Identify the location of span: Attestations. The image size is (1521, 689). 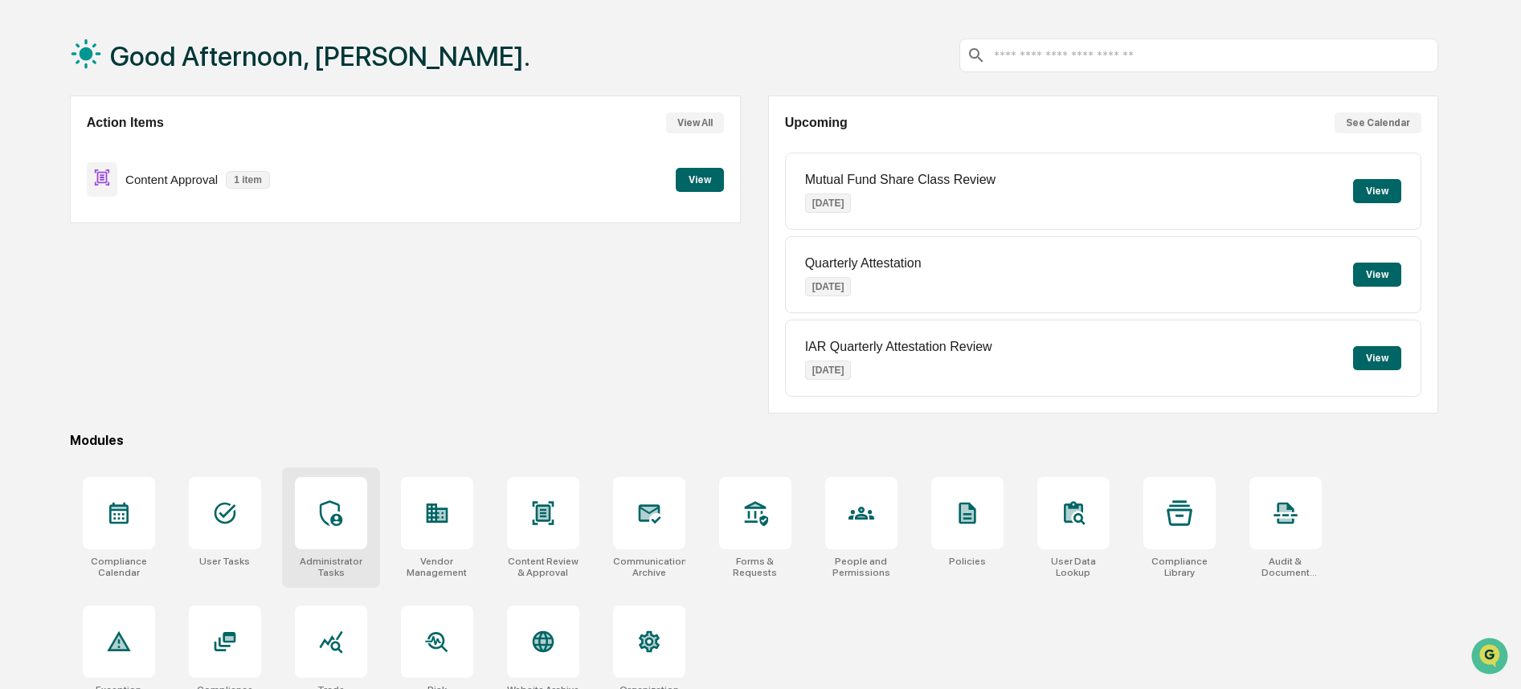
(166, 211).